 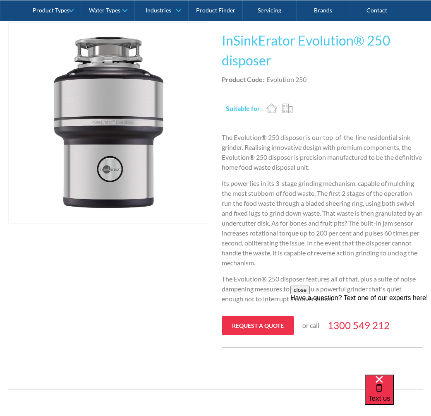 I want to click on h2: Suitable for:, so click(x=244, y=108).